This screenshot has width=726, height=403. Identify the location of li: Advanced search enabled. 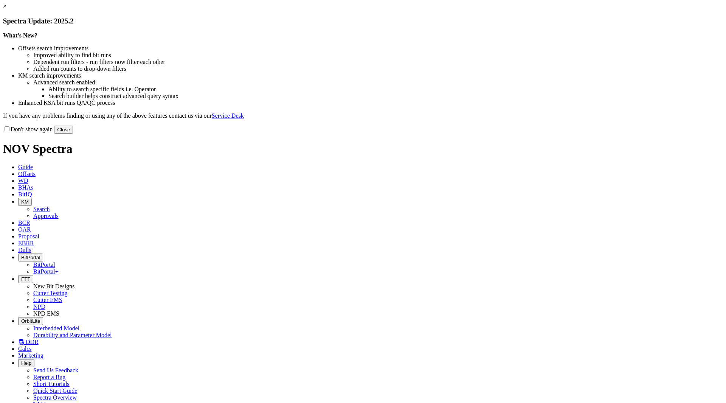
(378, 82).